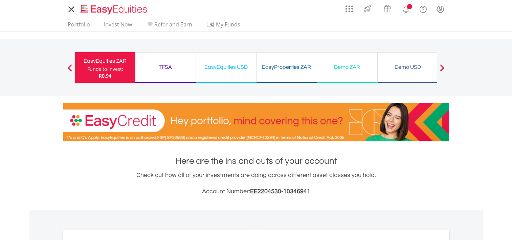 Image resolution: width=512 pixels, height=240 pixels. I want to click on img: grid-menu-icon.svg, so click(349, 9).